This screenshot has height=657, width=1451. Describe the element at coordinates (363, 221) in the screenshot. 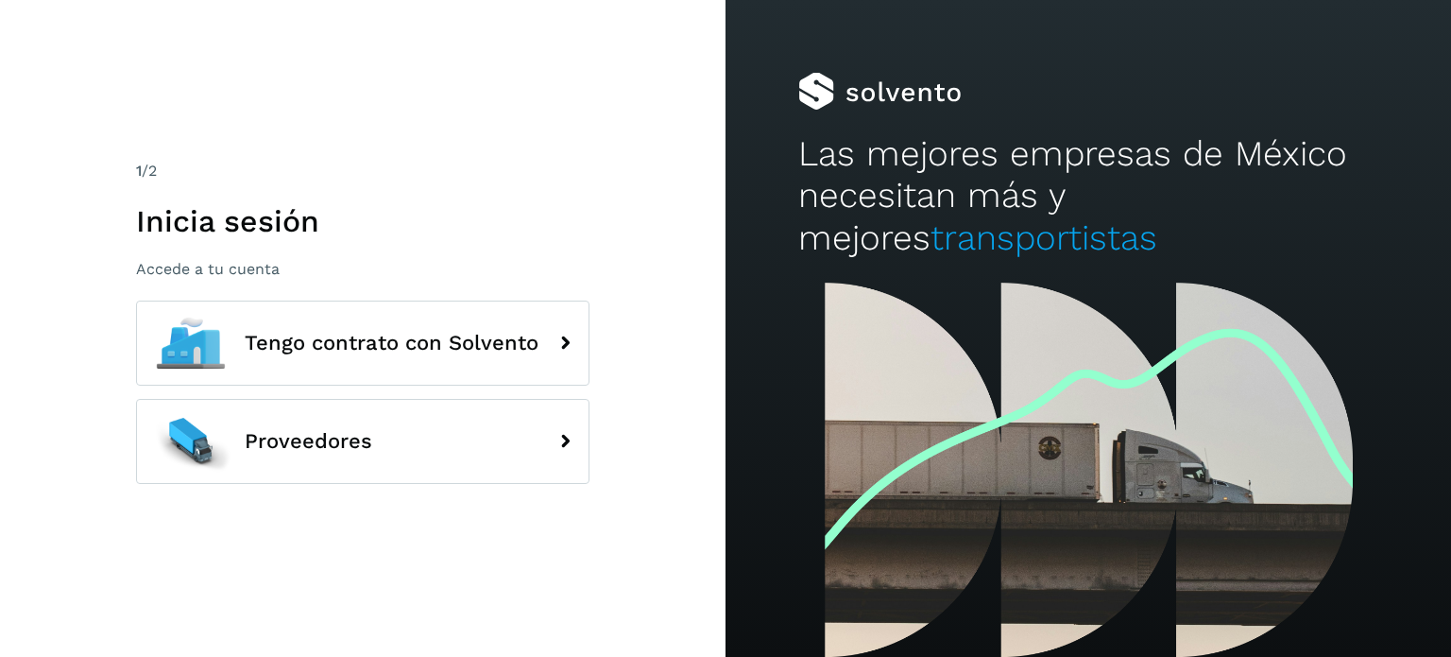

I see `h1: Inicia sesión` at that location.